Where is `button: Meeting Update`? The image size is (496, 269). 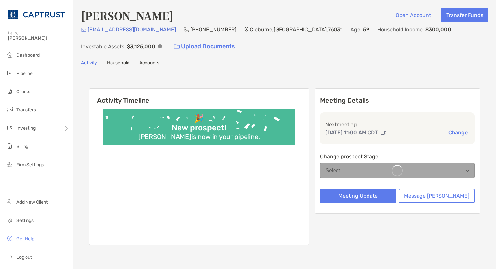
button: Meeting Update is located at coordinates (358, 196).